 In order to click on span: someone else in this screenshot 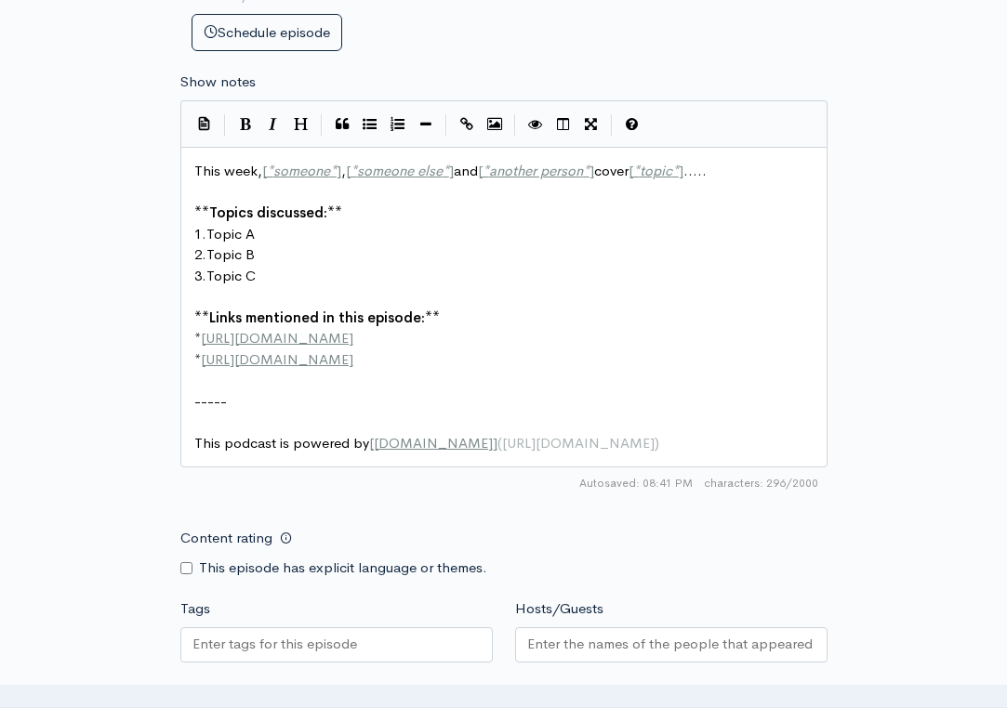, I will do `click(400, 170)`.